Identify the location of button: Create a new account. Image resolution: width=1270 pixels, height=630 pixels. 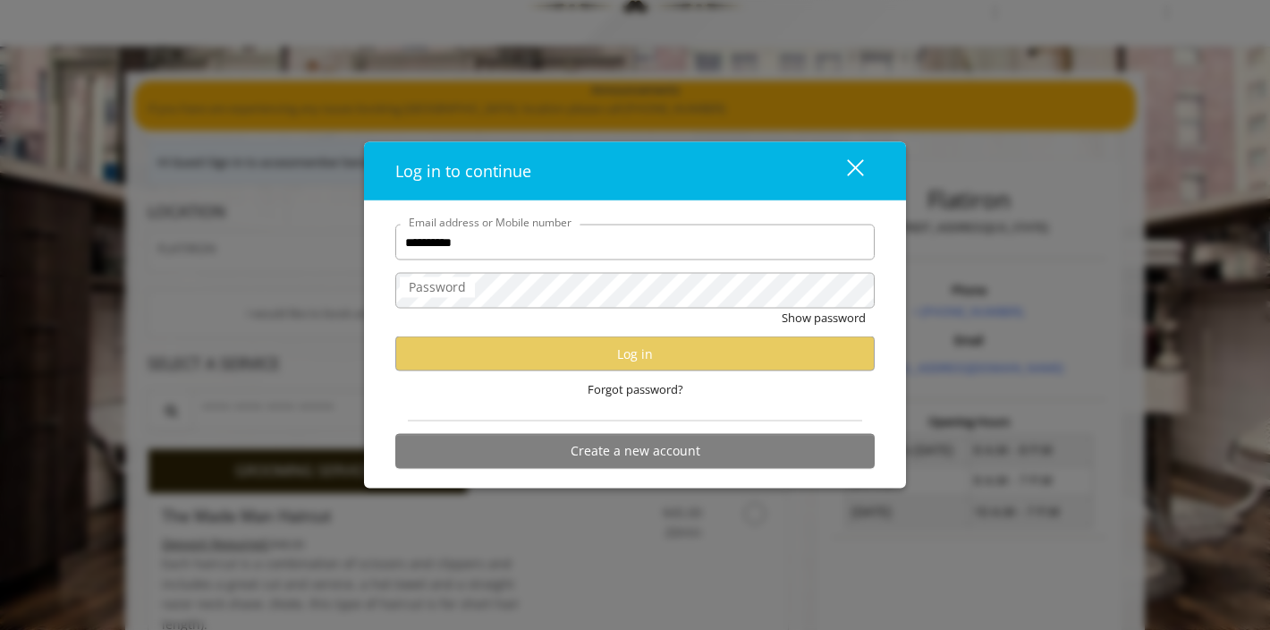
(635, 450).